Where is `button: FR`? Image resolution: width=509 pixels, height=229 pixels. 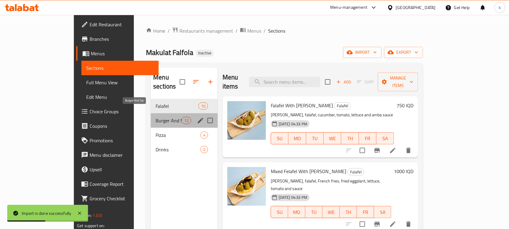 button: FR is located at coordinates (368, 138).